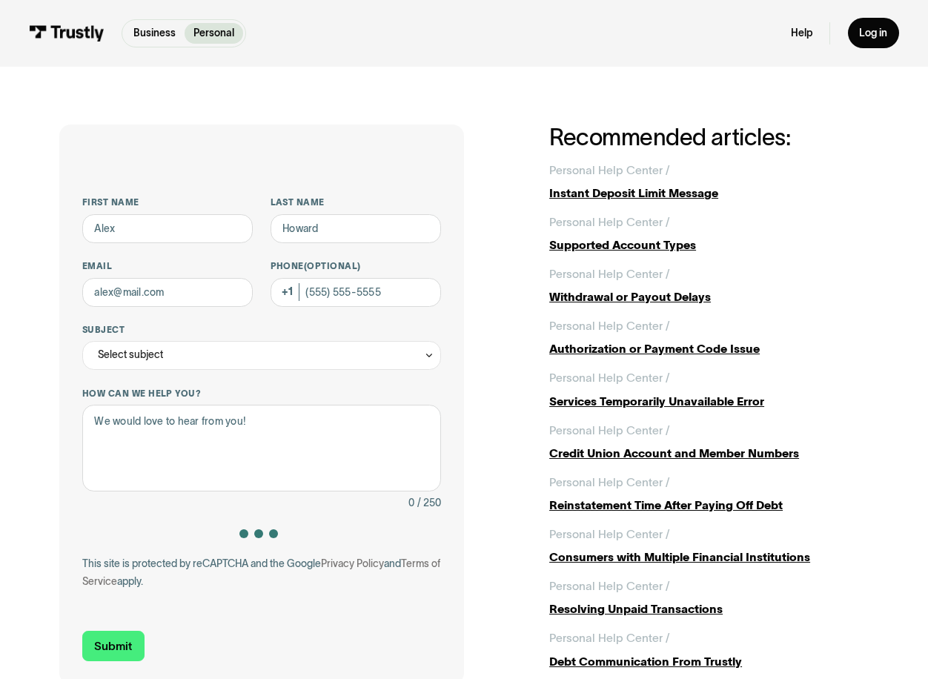 Image resolution: width=928 pixels, height=679 pixels. Describe the element at coordinates (709, 401) in the screenshot. I see `div: Services Temporarily Unavailable Error` at that location.